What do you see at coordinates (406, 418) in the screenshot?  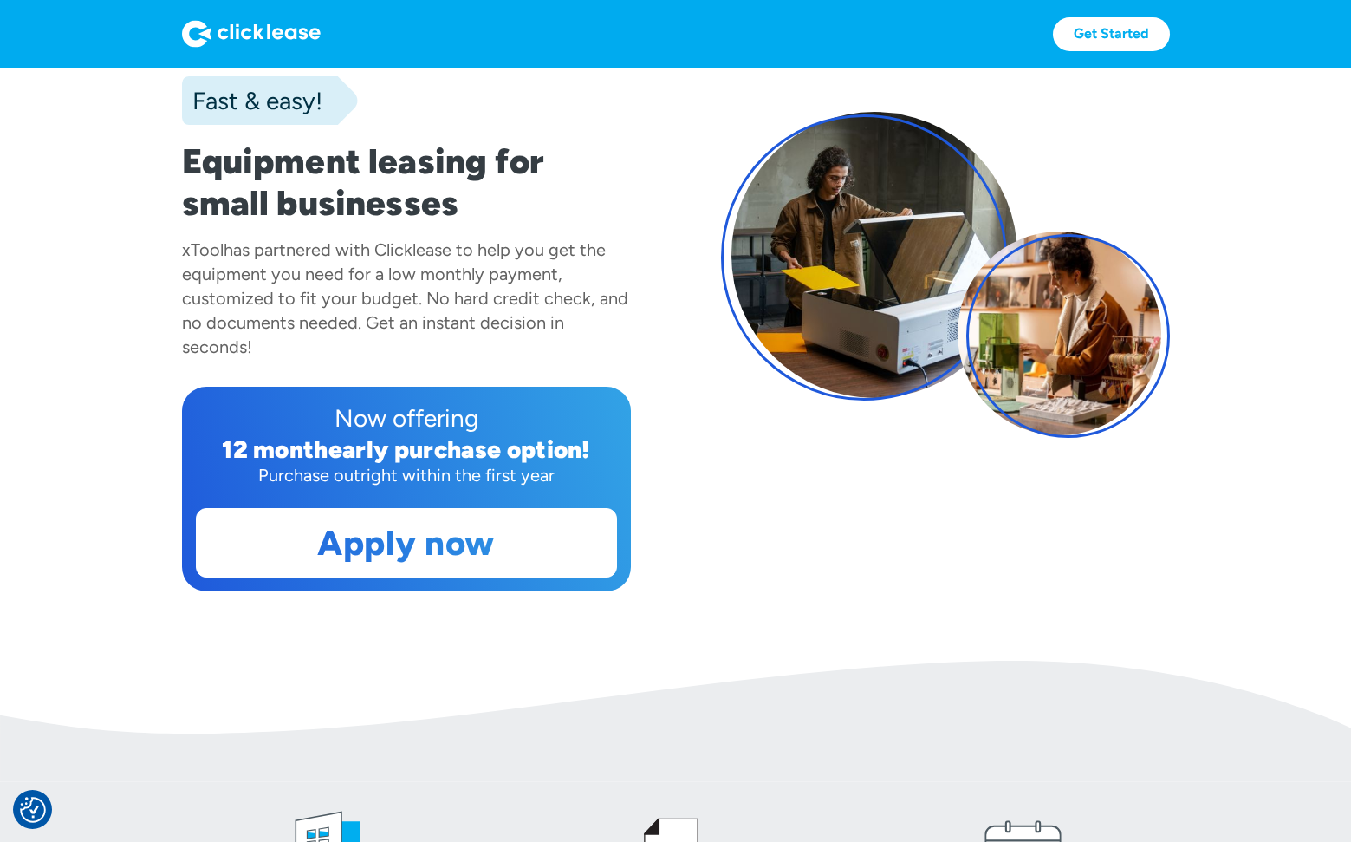 I see `div: Now offering` at bounding box center [406, 418].